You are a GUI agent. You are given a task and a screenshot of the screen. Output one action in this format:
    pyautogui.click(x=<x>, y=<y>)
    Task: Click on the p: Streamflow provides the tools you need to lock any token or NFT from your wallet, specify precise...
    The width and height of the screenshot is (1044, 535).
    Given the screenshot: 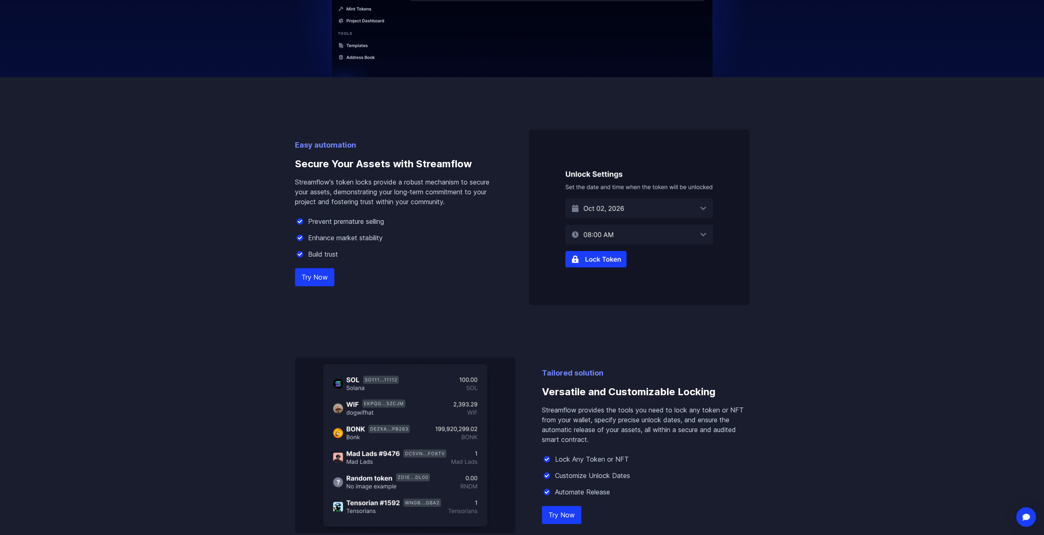 What is the action you would take?
    pyautogui.click(x=645, y=425)
    